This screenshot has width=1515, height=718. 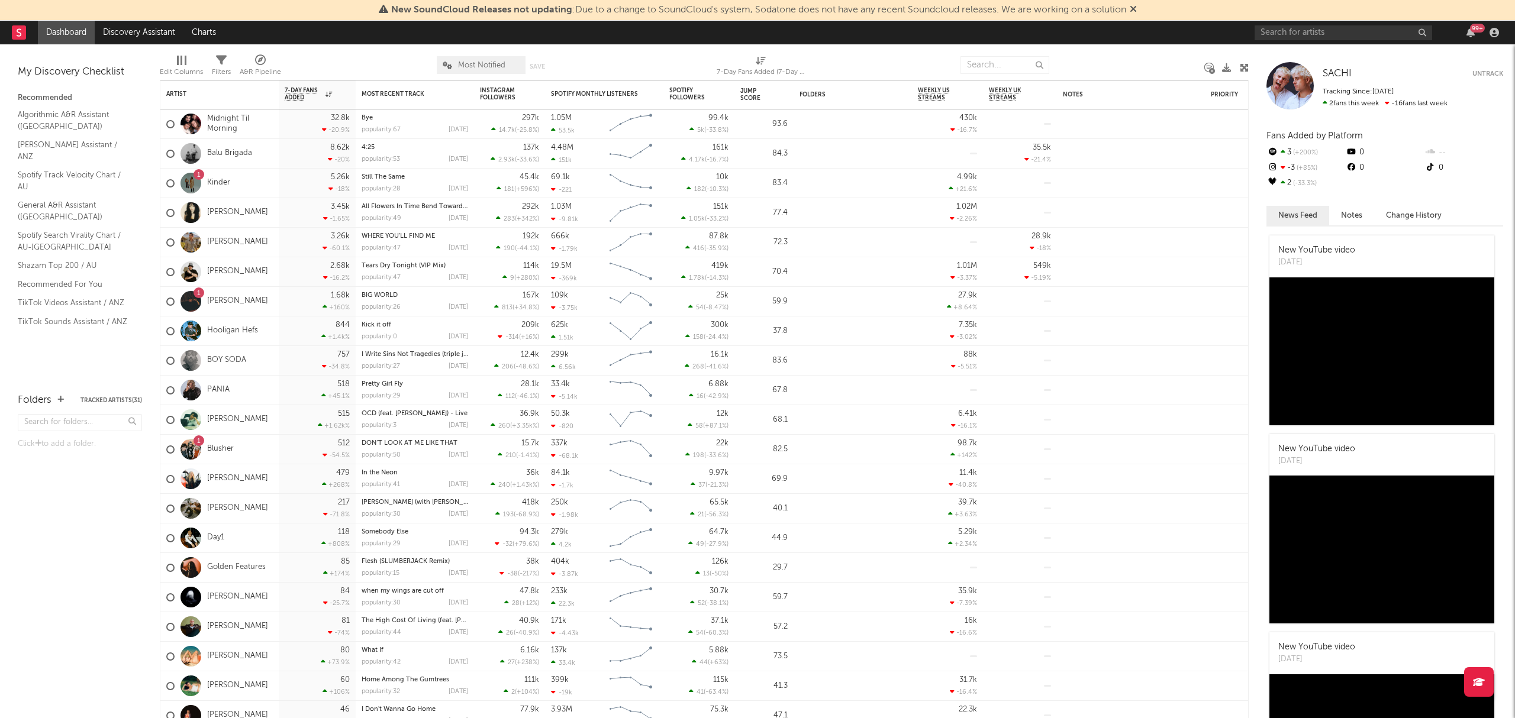 What do you see at coordinates (967, 177) in the screenshot?
I see `div: 4.99k` at bounding box center [967, 177].